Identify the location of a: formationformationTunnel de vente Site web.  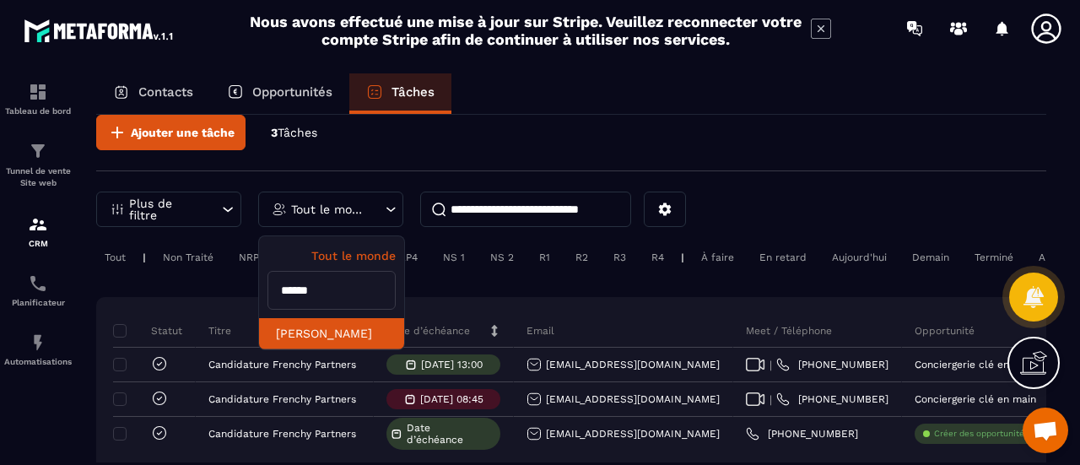
(38, 165).